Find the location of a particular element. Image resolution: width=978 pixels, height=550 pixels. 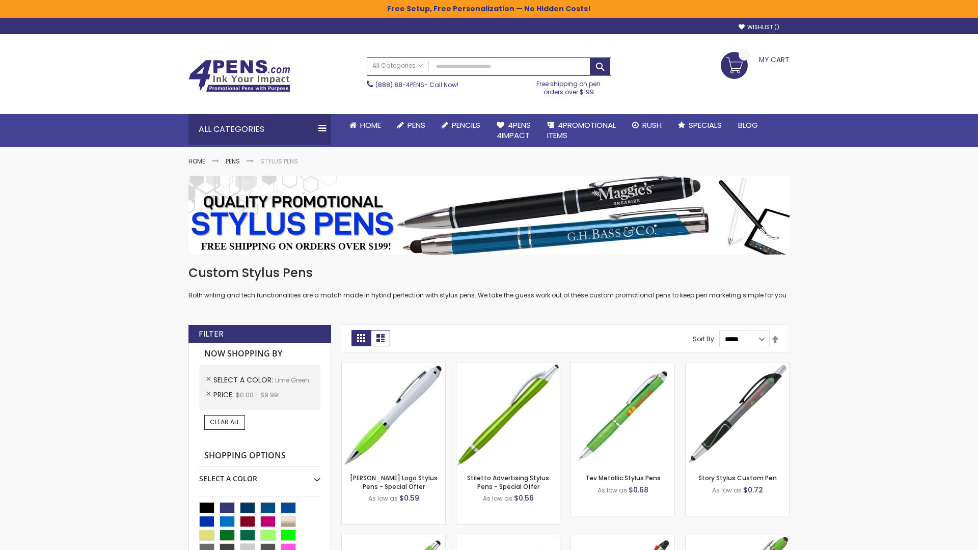

div: All Categories is located at coordinates (260, 129).